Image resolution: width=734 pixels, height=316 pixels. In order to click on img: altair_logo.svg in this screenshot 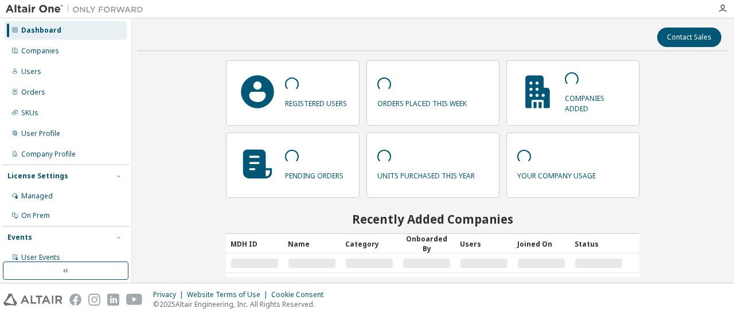, I will do `click(33, 299)`.